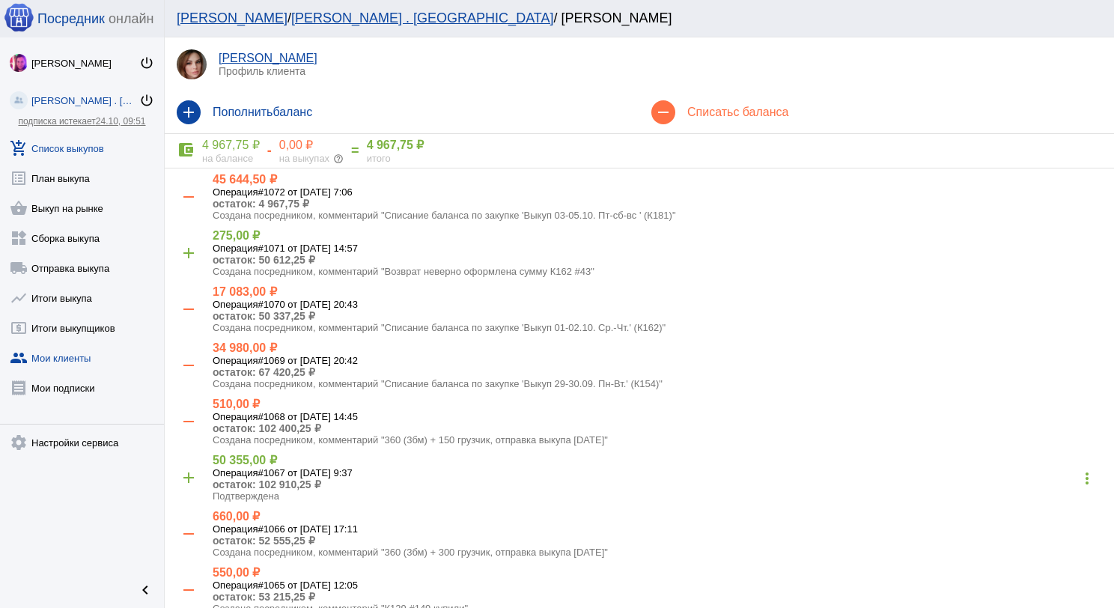 Image resolution: width=1114 pixels, height=608 pixels. What do you see at coordinates (643, 460) in the screenshot?
I see `h4: 50 355,00 ₽` at bounding box center [643, 460].